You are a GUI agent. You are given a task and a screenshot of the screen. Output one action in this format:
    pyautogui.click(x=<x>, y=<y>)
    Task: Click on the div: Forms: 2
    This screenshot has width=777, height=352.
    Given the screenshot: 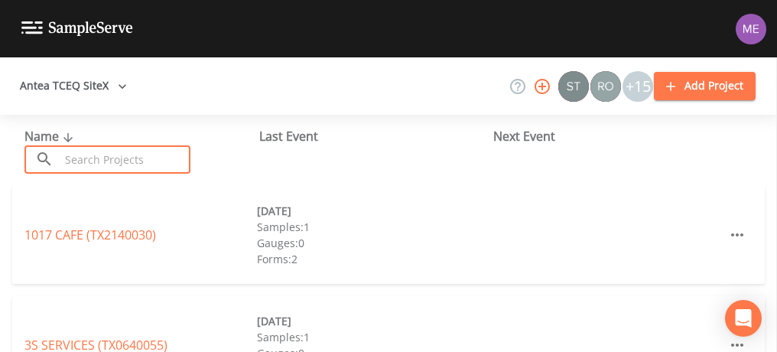 What is the action you would take?
    pyautogui.click(x=373, y=259)
    